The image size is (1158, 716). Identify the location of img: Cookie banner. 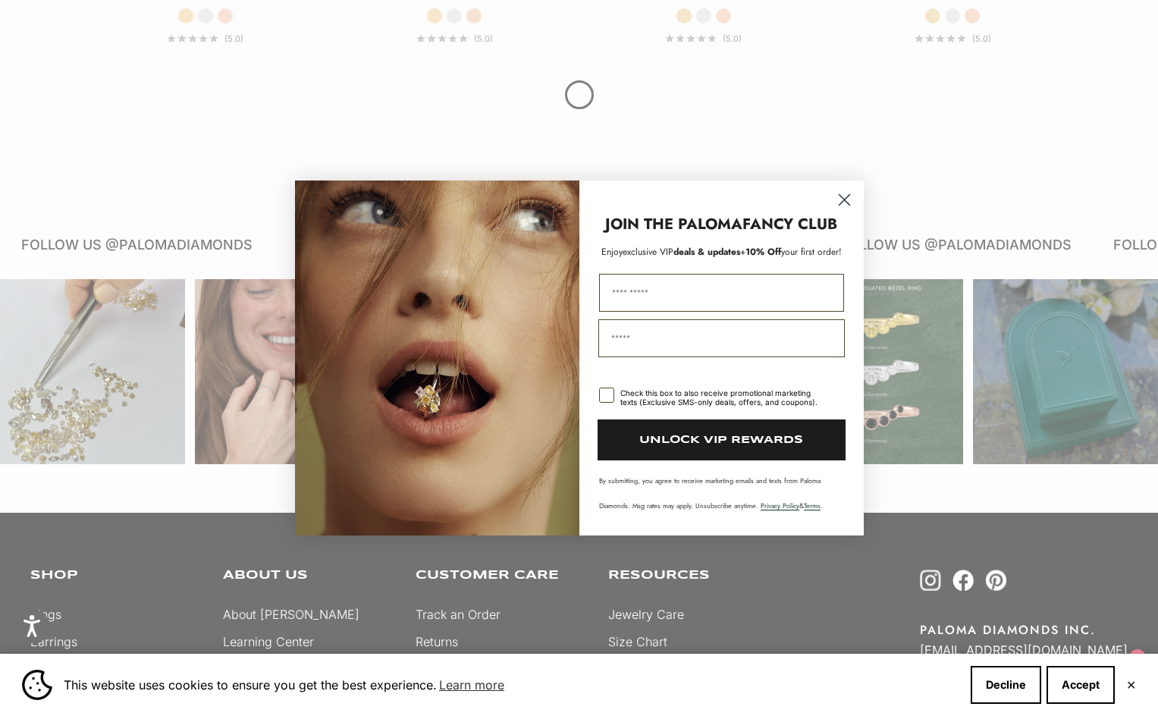
(37, 685).